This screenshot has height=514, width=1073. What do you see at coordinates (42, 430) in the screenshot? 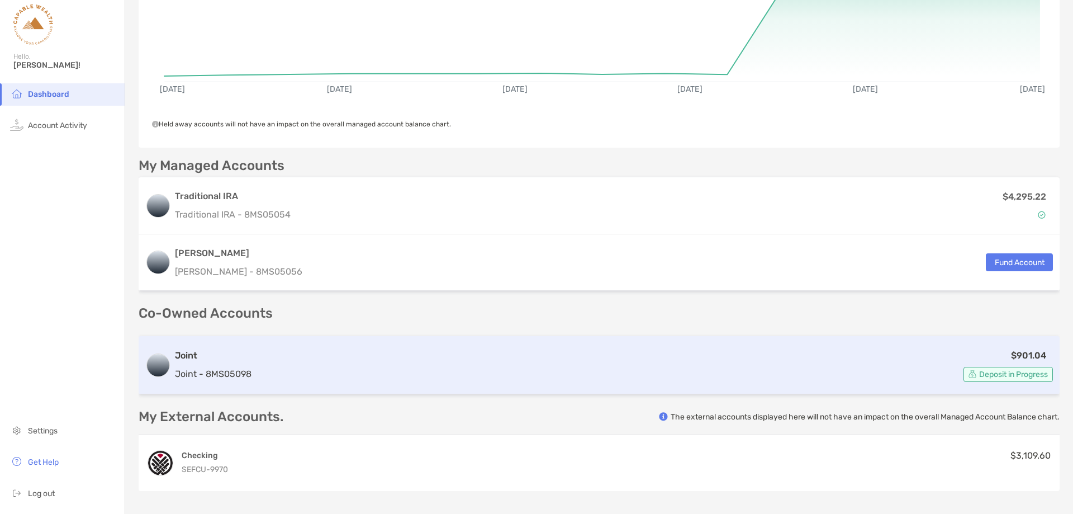
I see `span: Settings` at bounding box center [42, 430].